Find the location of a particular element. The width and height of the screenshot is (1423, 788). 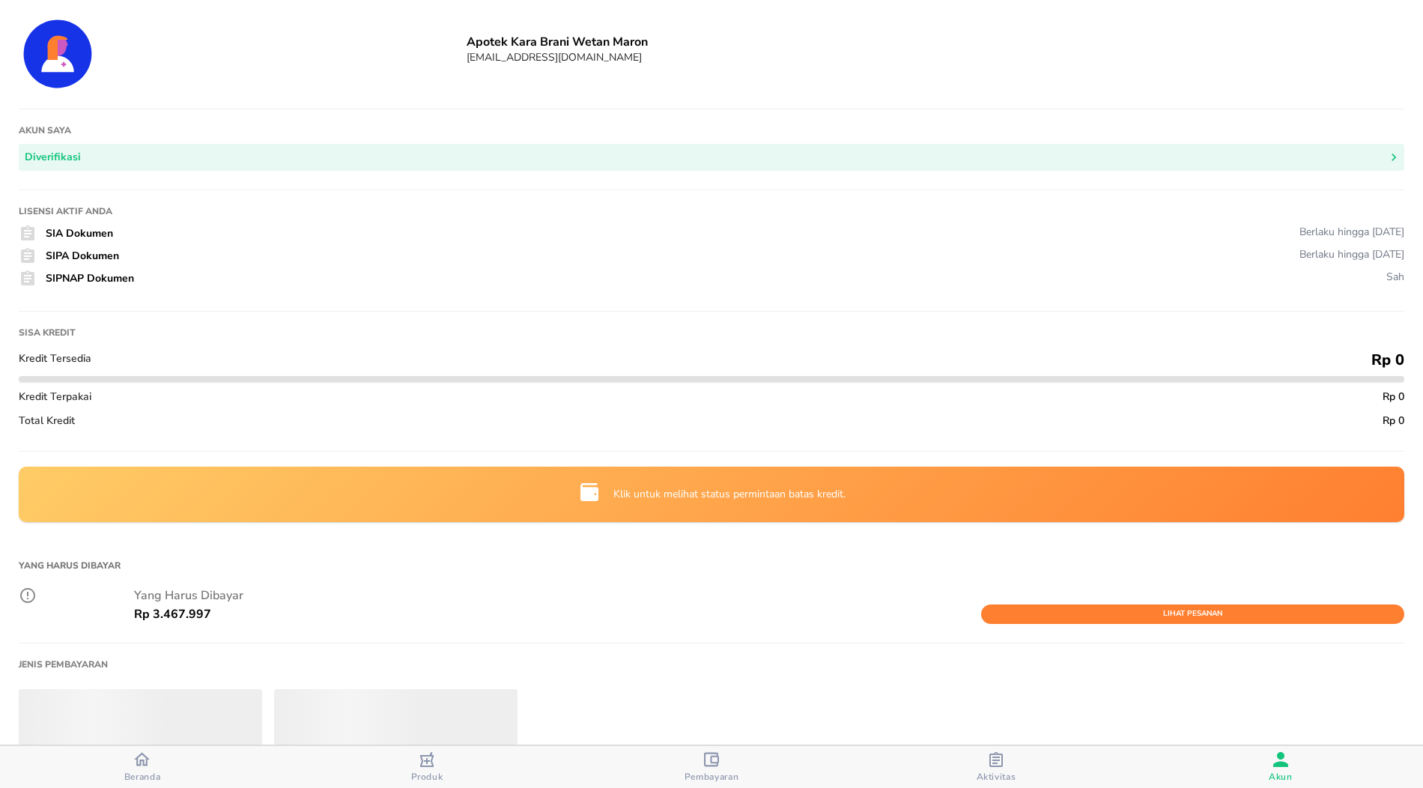

span: Kredit Tersedia is located at coordinates (55, 358).